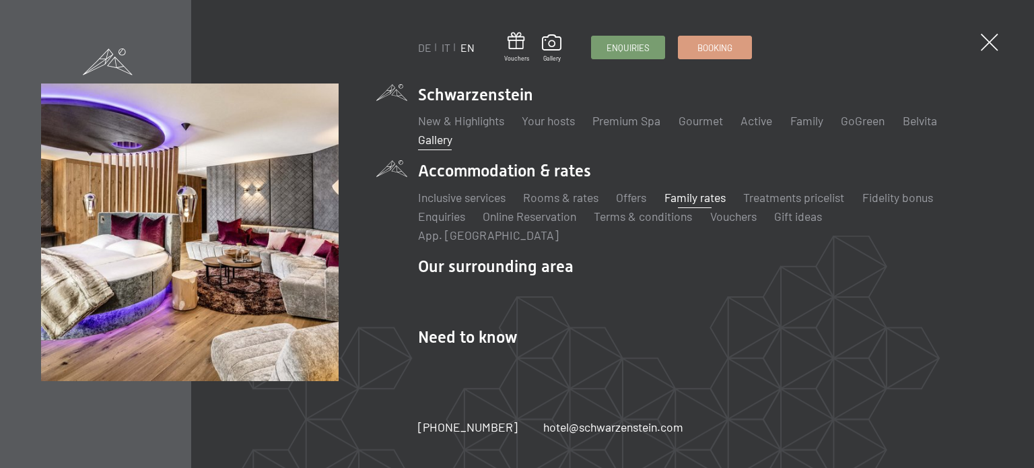  Describe the element at coordinates (701, 121) in the screenshot. I see `a: Gourmet` at that location.